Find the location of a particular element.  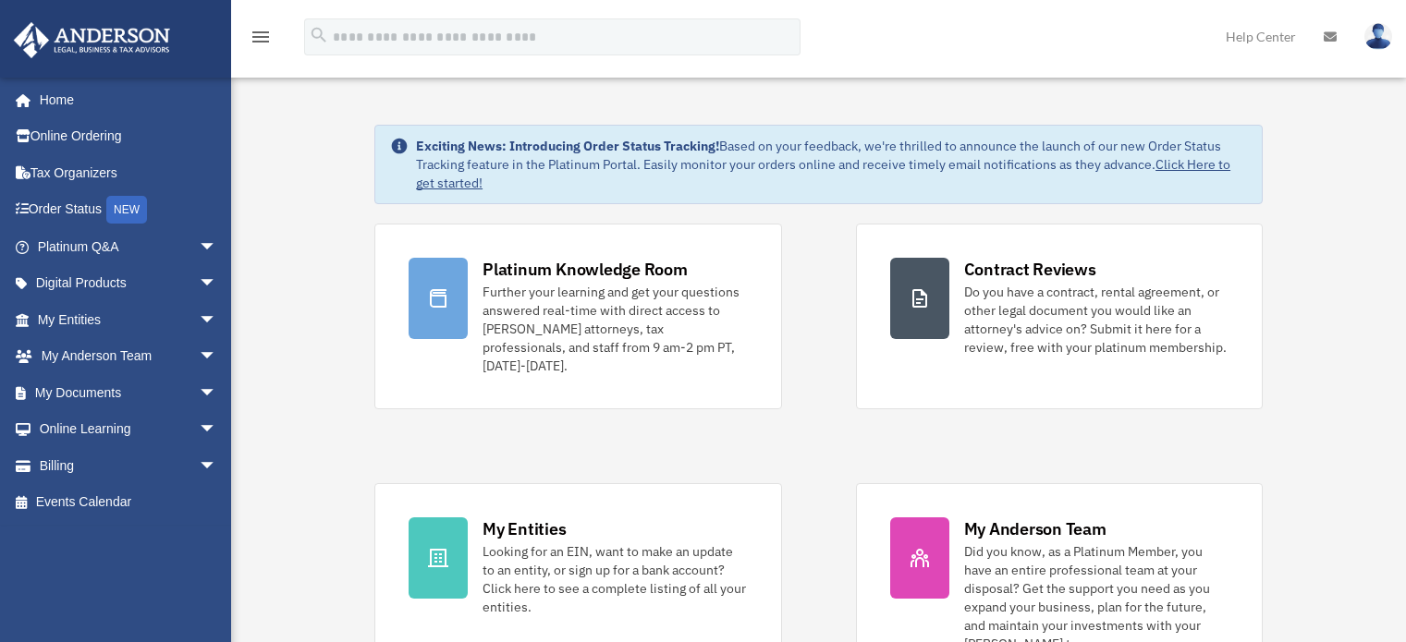

img: Anderson Advisors Platinum Portal is located at coordinates (91, 40).